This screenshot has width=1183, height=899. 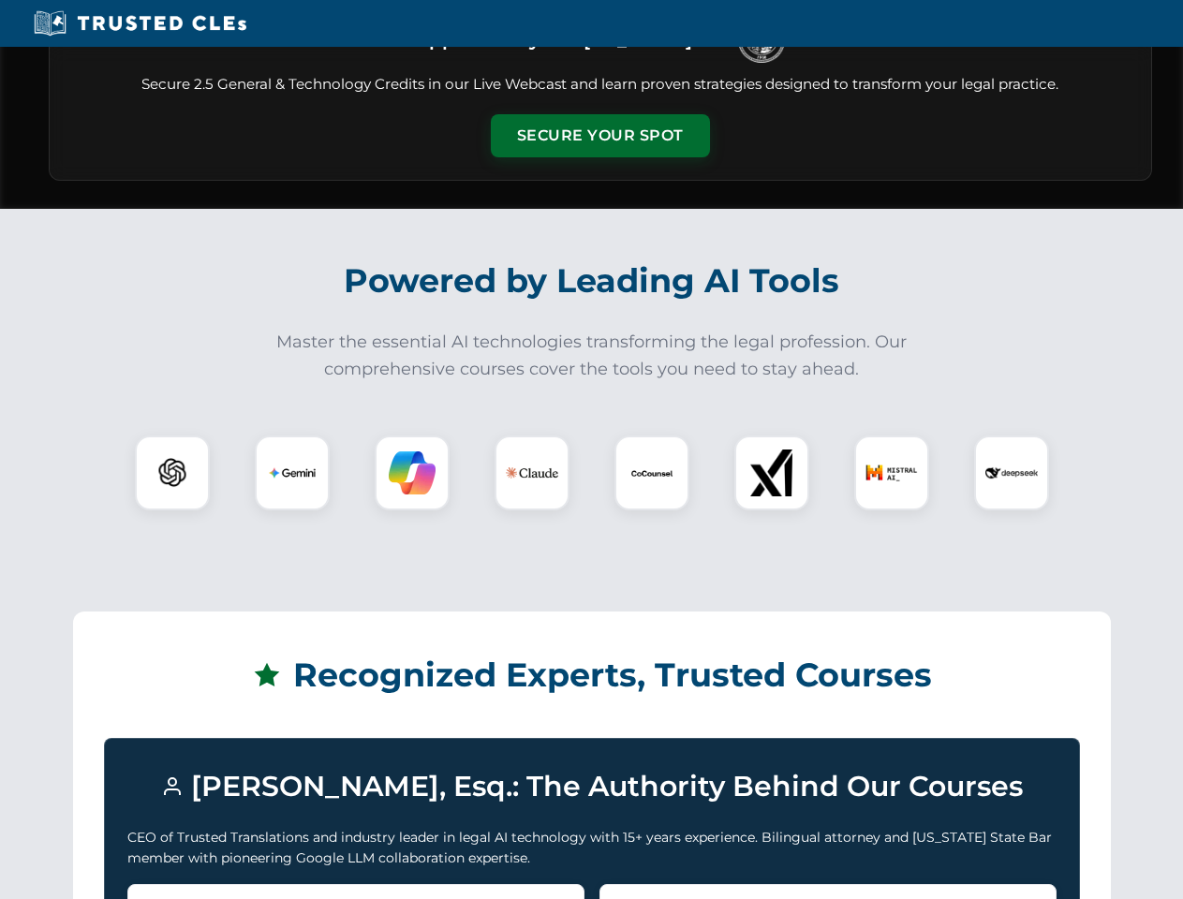 What do you see at coordinates (592, 281) in the screenshot?
I see `h2: Powered by Leading AI Tools` at bounding box center [592, 281].